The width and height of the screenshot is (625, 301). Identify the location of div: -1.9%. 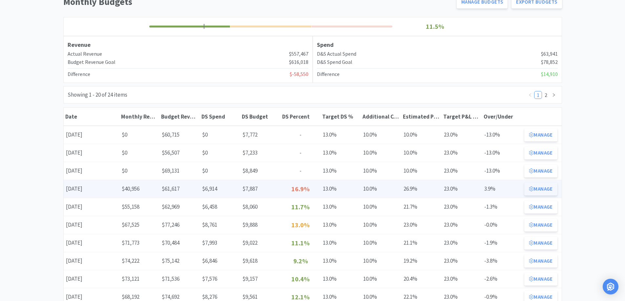
(502, 243).